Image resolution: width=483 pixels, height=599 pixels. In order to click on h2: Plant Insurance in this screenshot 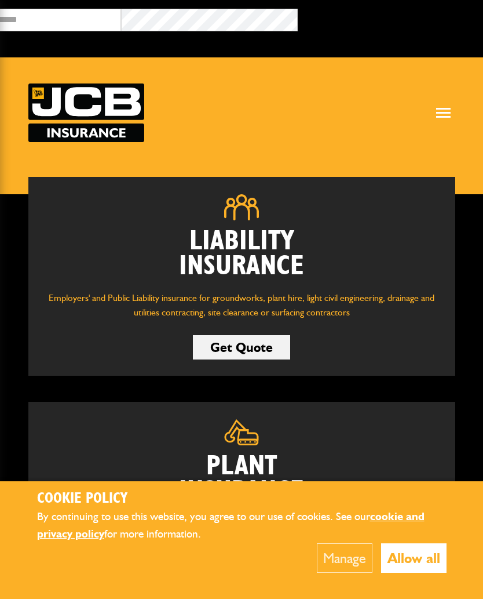, I will do `click(242, 479)`.